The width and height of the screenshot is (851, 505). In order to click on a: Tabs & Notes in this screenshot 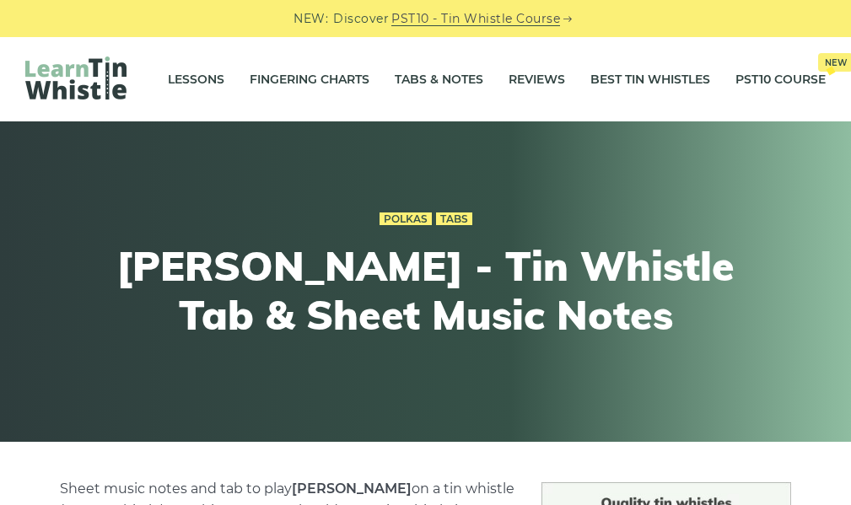, I will do `click(438, 79)`.